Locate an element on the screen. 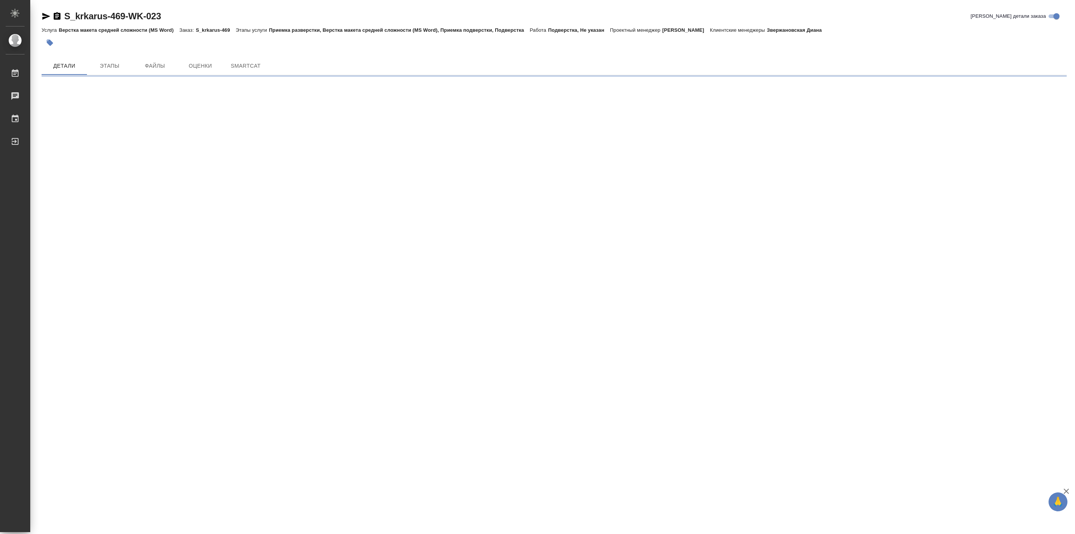 Image resolution: width=1075 pixels, height=534 pixels. p: Этапы услуги is located at coordinates (253, 30).